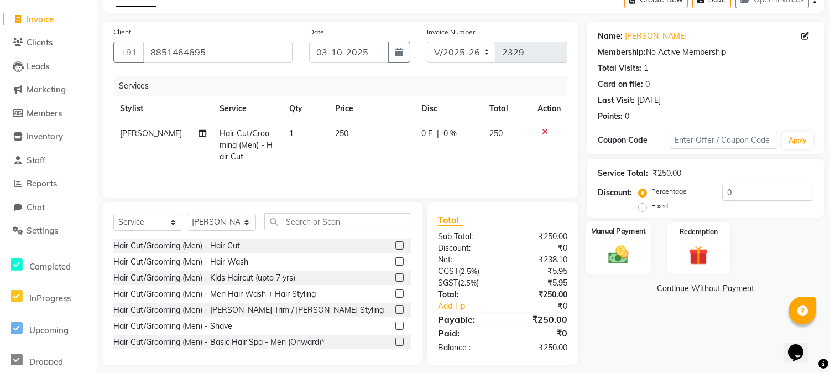  I want to click on a: Reports, so click(48, 184).